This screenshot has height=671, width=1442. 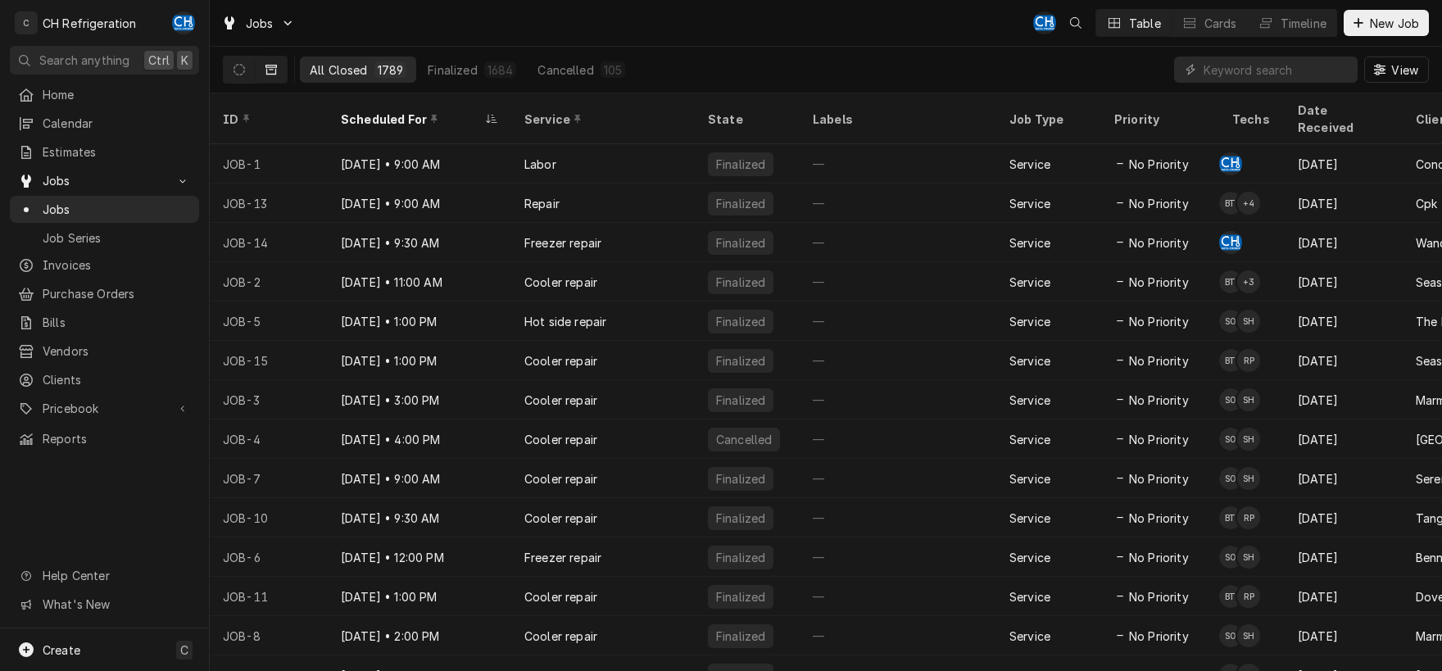 What do you see at coordinates (1404, 70) in the screenshot?
I see `span: View` at bounding box center [1404, 70].